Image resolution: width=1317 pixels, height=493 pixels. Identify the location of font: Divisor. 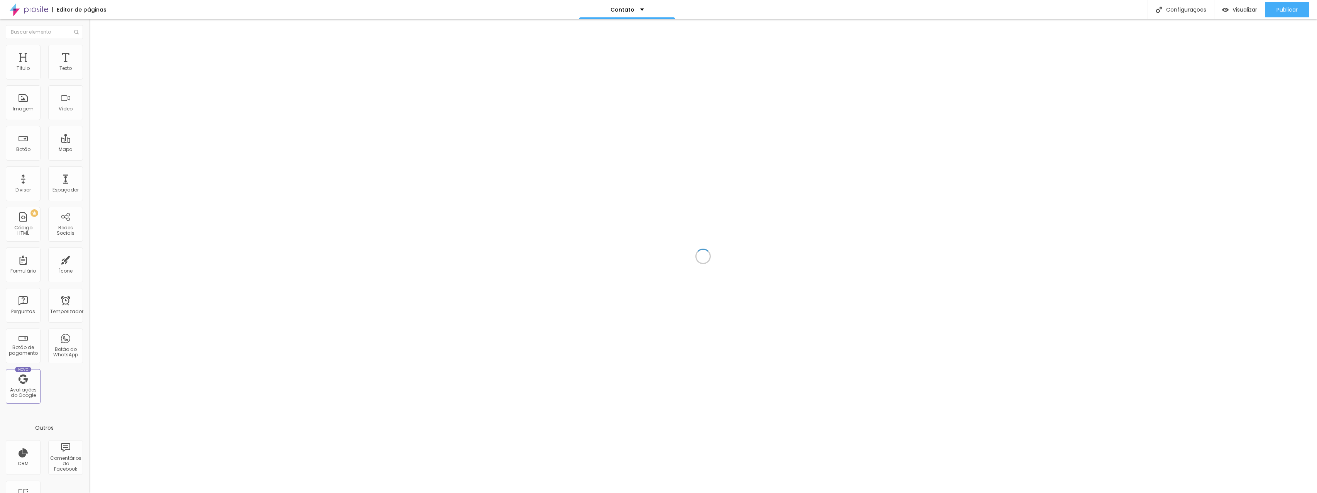
(23, 189).